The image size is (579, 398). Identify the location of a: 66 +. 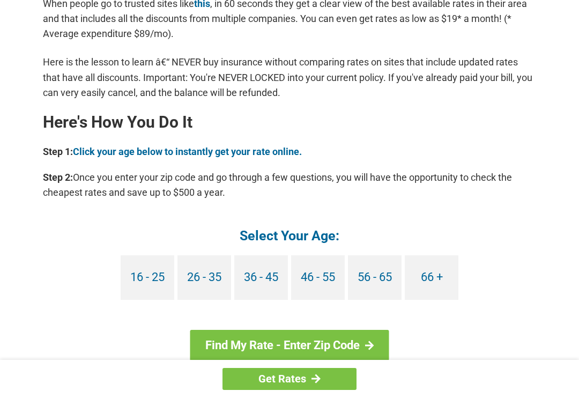
(431, 277).